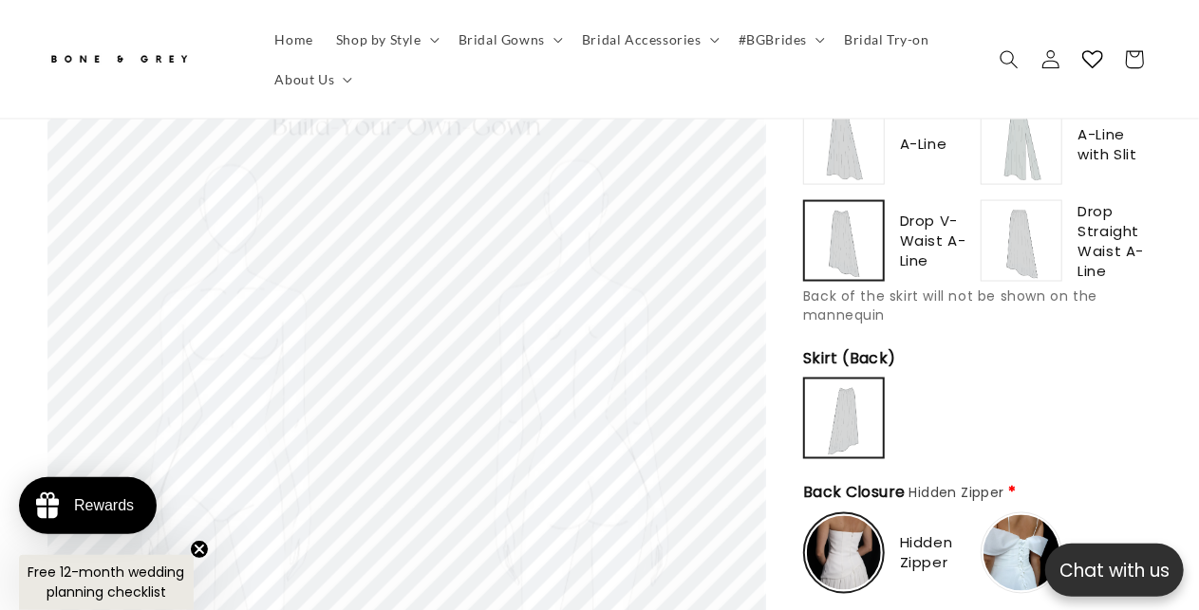  Describe the element at coordinates (1021, 241) in the screenshot. I see `img: https://cdn.shopify.com/s/files/1/0750/3832/7081/files/drop-straight-waist-aline_17ac0158-d5ad-45...` at that location.